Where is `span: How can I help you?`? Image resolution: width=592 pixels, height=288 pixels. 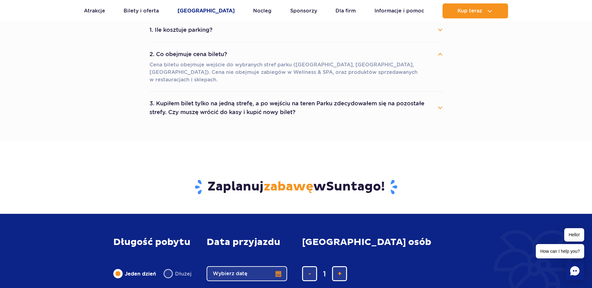 span: How can I help you? is located at coordinates (560, 252).